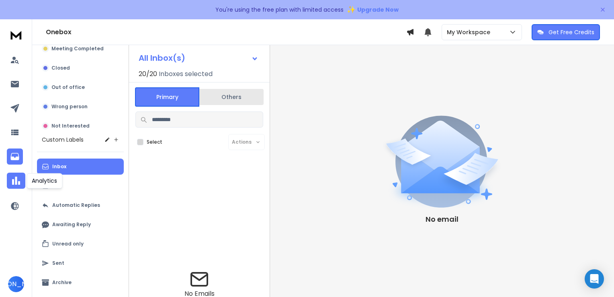 This screenshot has width=614, height=297. Describe the element at coordinates (70, 107) in the screenshot. I see `p: Wrong person` at that location.